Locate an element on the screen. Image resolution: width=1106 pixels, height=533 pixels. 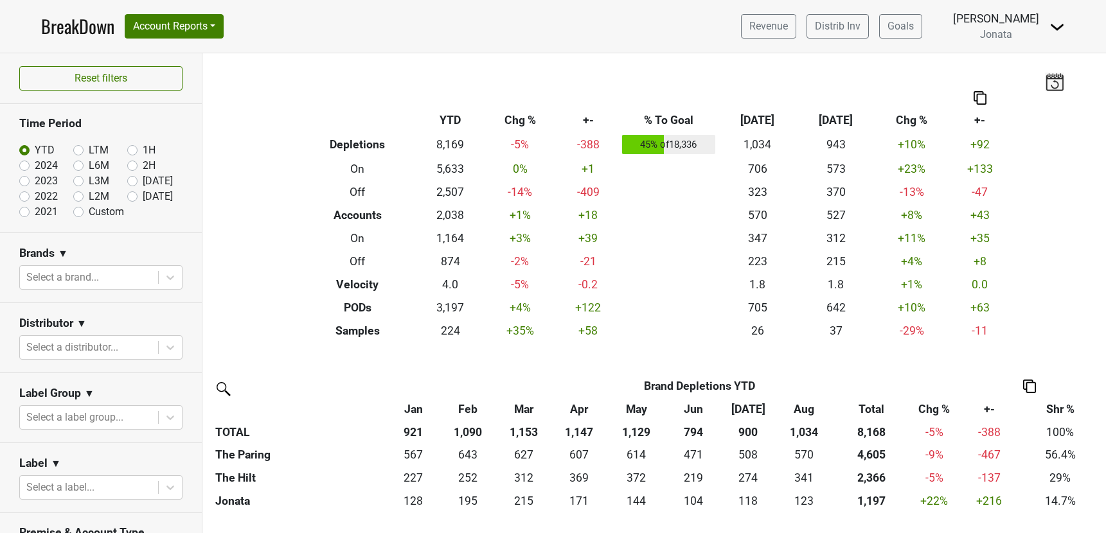
div: 104 is located at coordinates (693, 501).